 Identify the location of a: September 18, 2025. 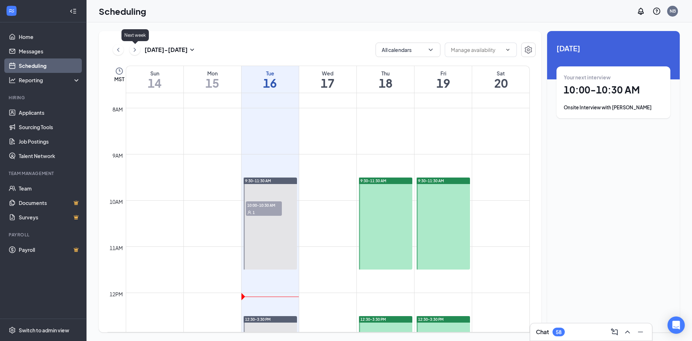
(385, 79).